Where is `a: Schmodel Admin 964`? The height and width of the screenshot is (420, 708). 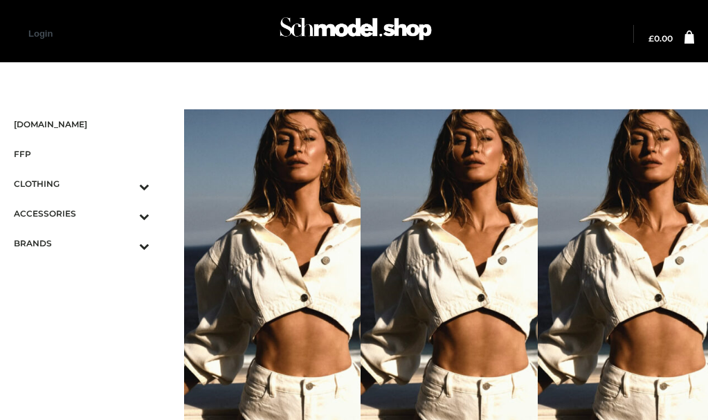
a: Schmodel Admin 964 is located at coordinates (355, 34).